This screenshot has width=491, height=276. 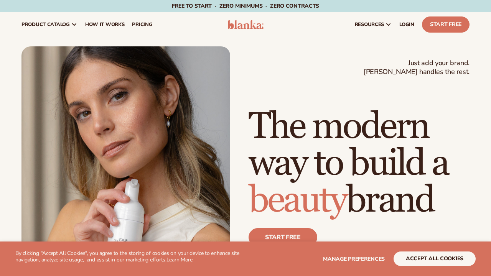 What do you see at coordinates (46, 25) in the screenshot?
I see `span: product catalog` at bounding box center [46, 25].